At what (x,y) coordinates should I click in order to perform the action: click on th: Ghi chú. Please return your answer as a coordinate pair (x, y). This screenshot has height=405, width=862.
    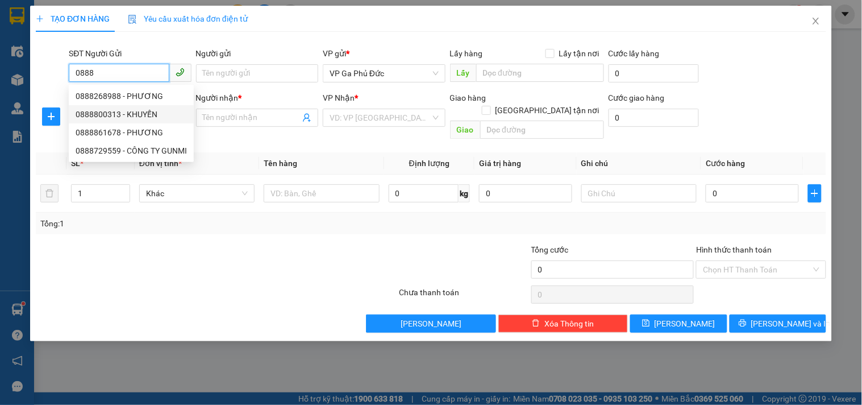
    Looking at the image, I should click on (639, 163).